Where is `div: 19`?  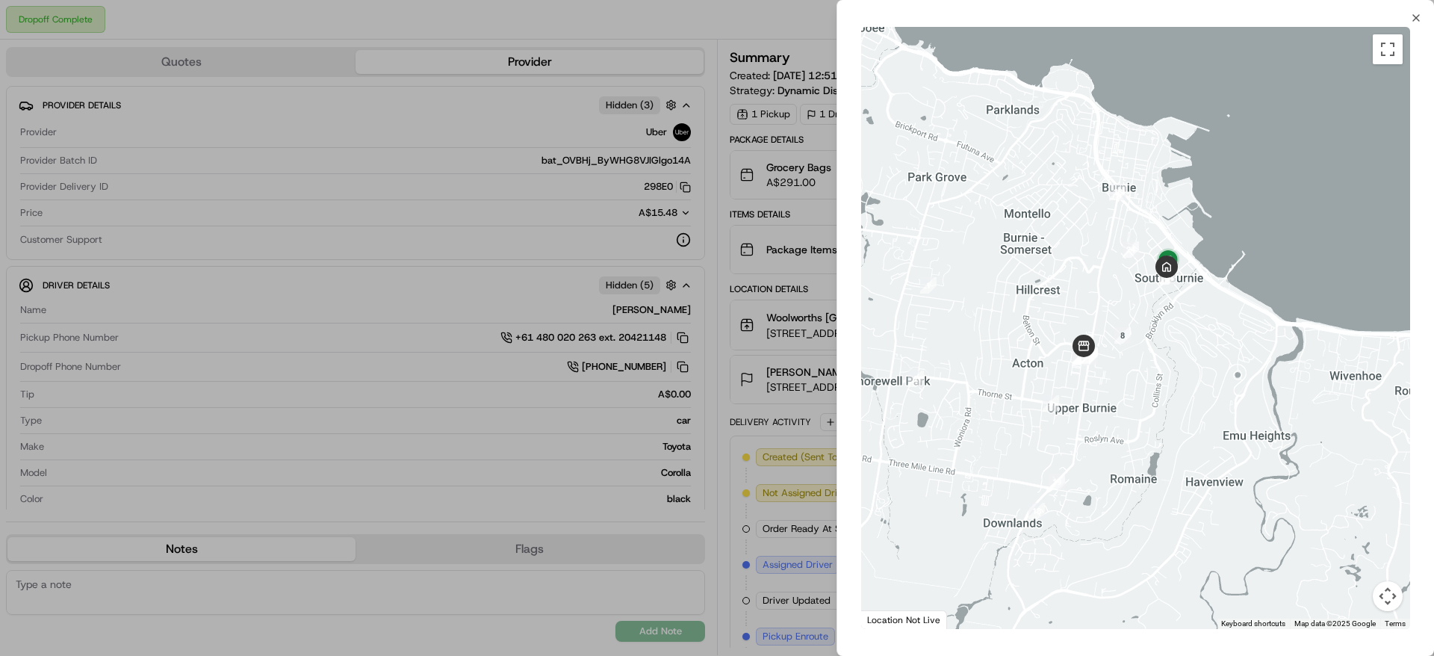 div: 19 is located at coordinates (1057, 482).